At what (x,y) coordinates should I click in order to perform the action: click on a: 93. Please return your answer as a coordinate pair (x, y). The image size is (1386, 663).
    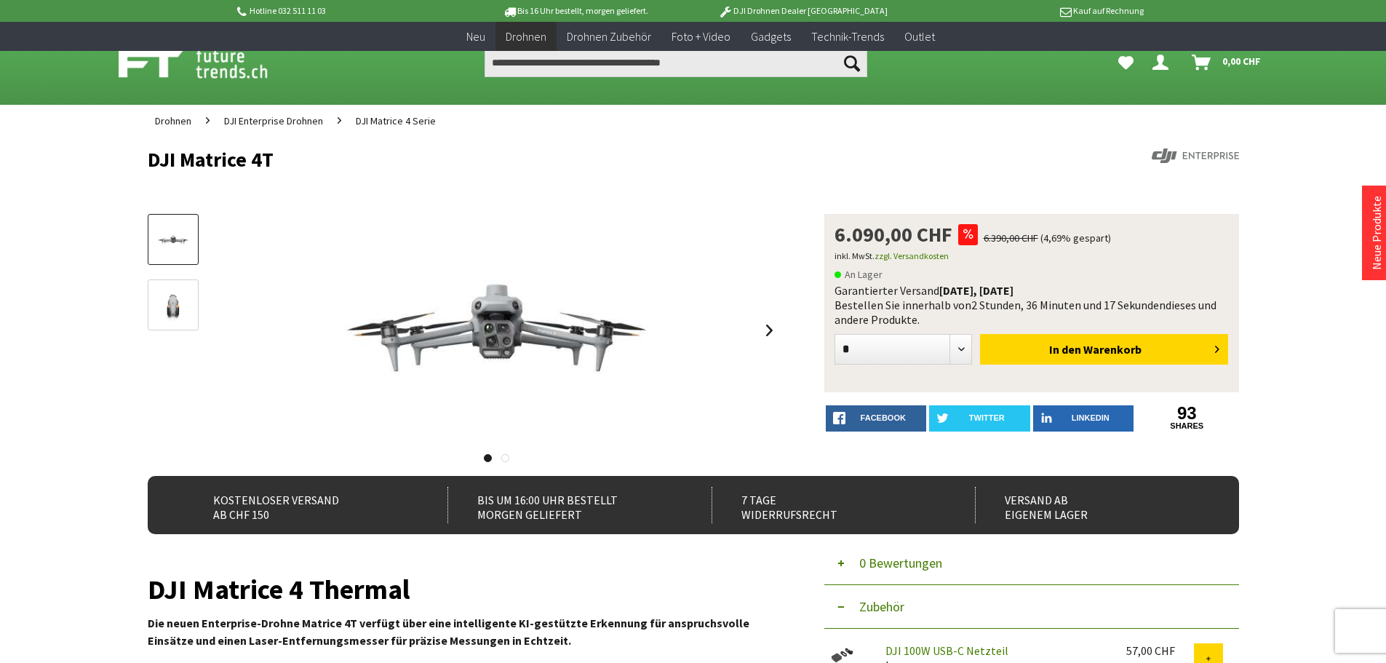
    Looking at the image, I should click on (1187, 413).